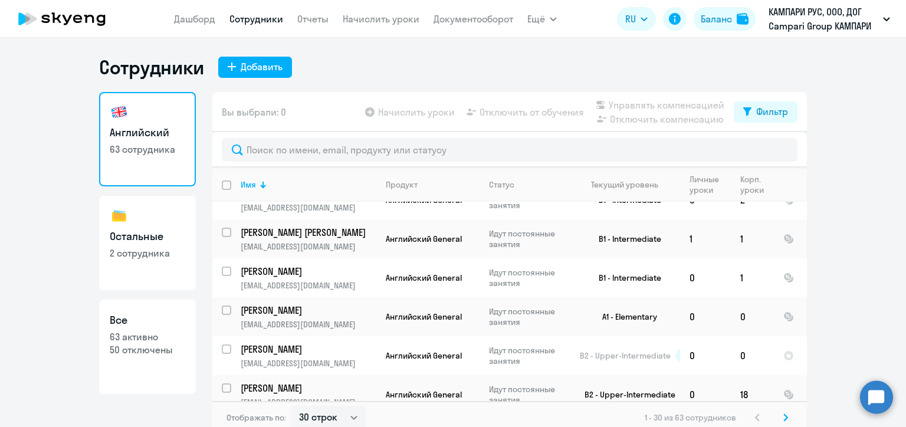  Describe the element at coordinates (626, 317) in the screenshot. I see `td: A1 - Elementary` at that location.